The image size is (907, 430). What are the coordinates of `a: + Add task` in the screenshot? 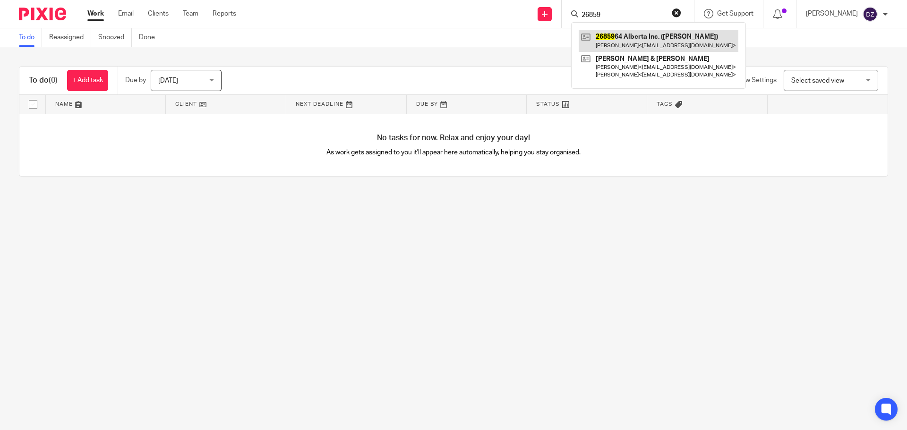 It's located at (87, 80).